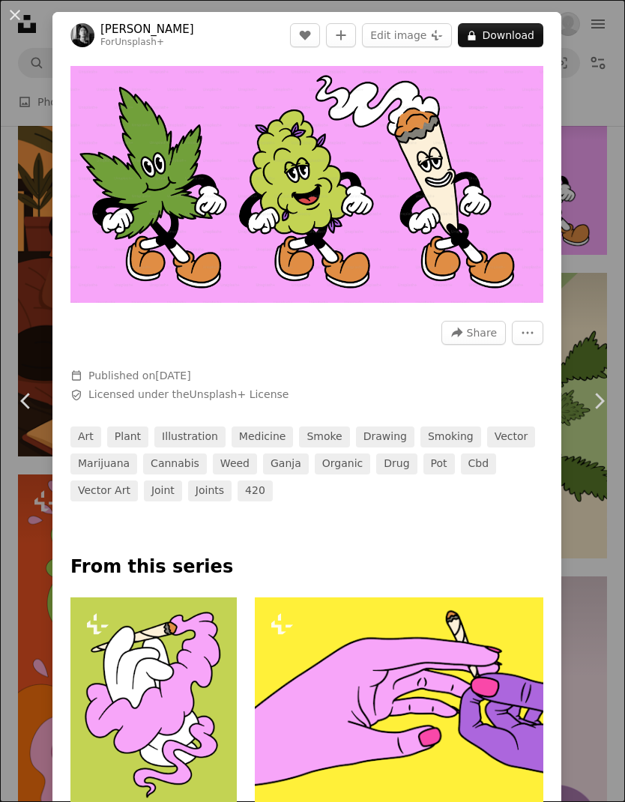 This screenshot has width=625, height=802. What do you see at coordinates (342, 464) in the screenshot?
I see `a: organic` at bounding box center [342, 464].